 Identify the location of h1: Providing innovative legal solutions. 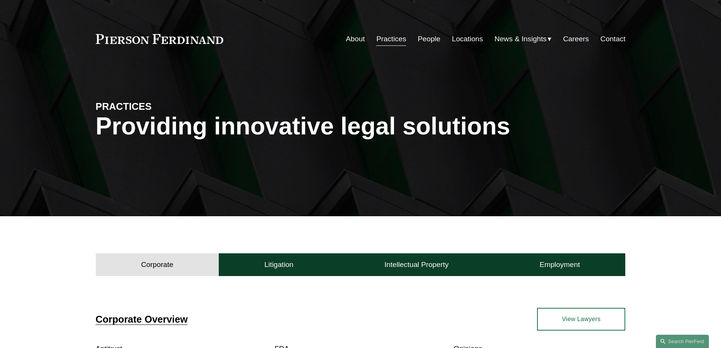
(361, 126).